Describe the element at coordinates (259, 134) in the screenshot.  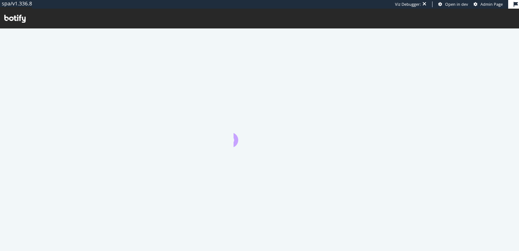
I see `div: animation` at that location.